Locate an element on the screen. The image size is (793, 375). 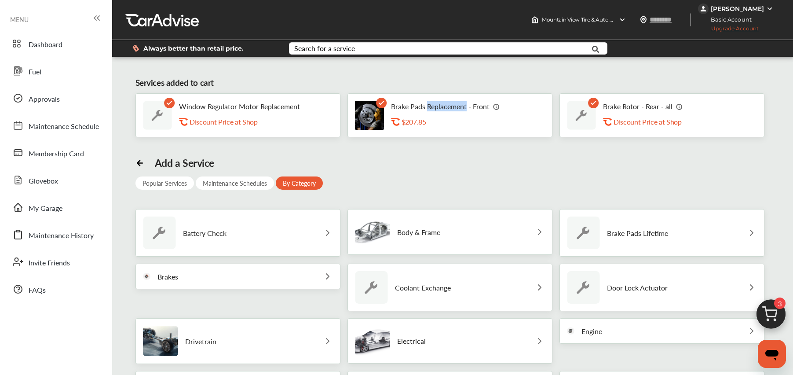
a: Invite Friends is located at coordinates (55, 262).